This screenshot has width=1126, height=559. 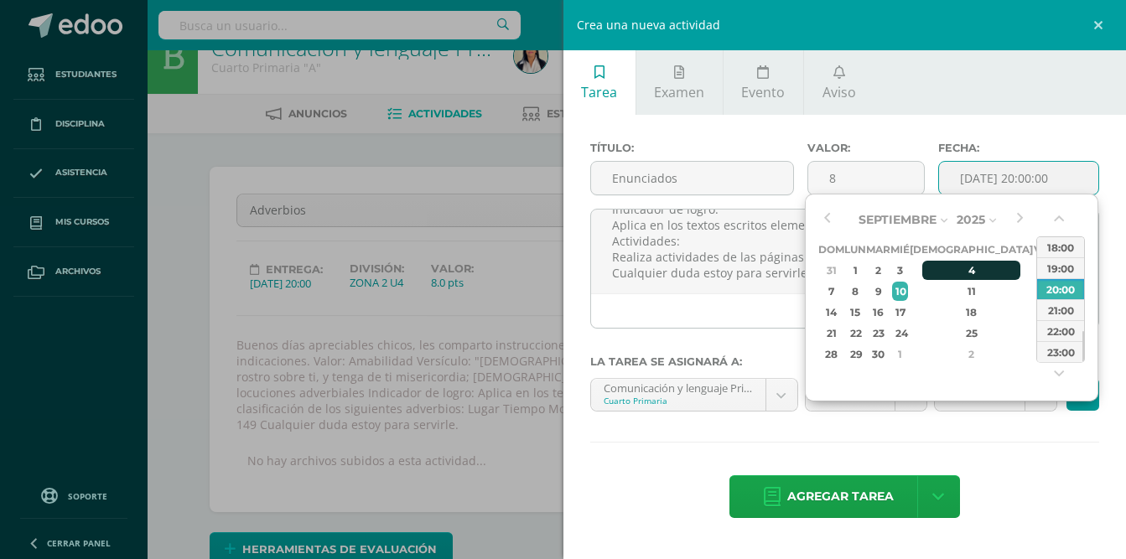 I want to click on input: Fecha de entrega, so click(x=1019, y=178).